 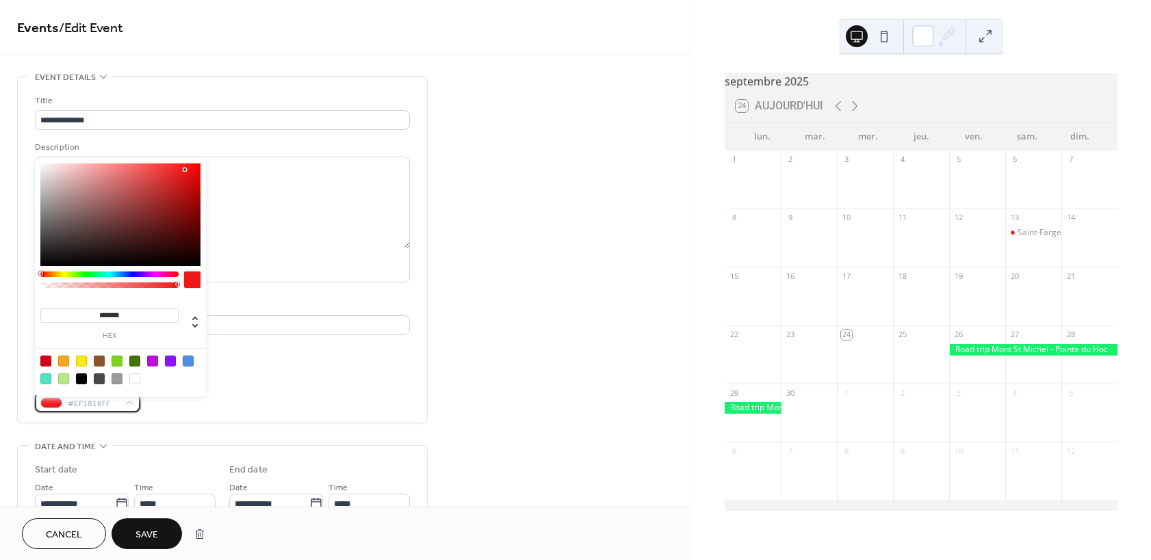 I want to click on div: #BD10E0, so click(x=153, y=361).